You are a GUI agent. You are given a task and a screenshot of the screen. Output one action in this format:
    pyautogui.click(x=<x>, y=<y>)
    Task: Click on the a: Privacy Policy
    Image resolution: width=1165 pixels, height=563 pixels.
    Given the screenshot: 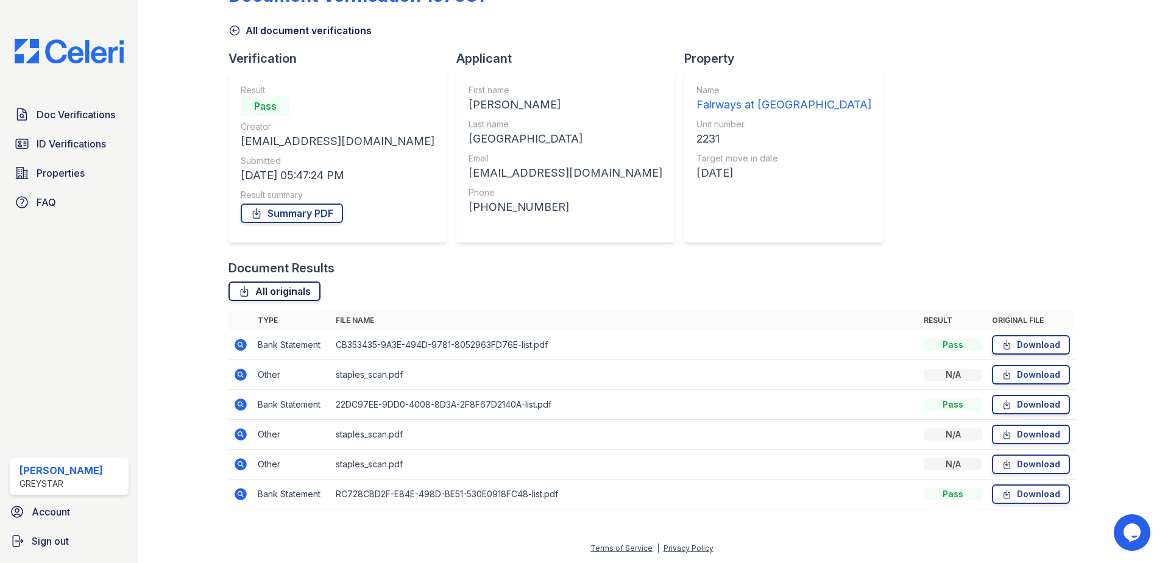 What is the action you would take?
    pyautogui.click(x=689, y=548)
    